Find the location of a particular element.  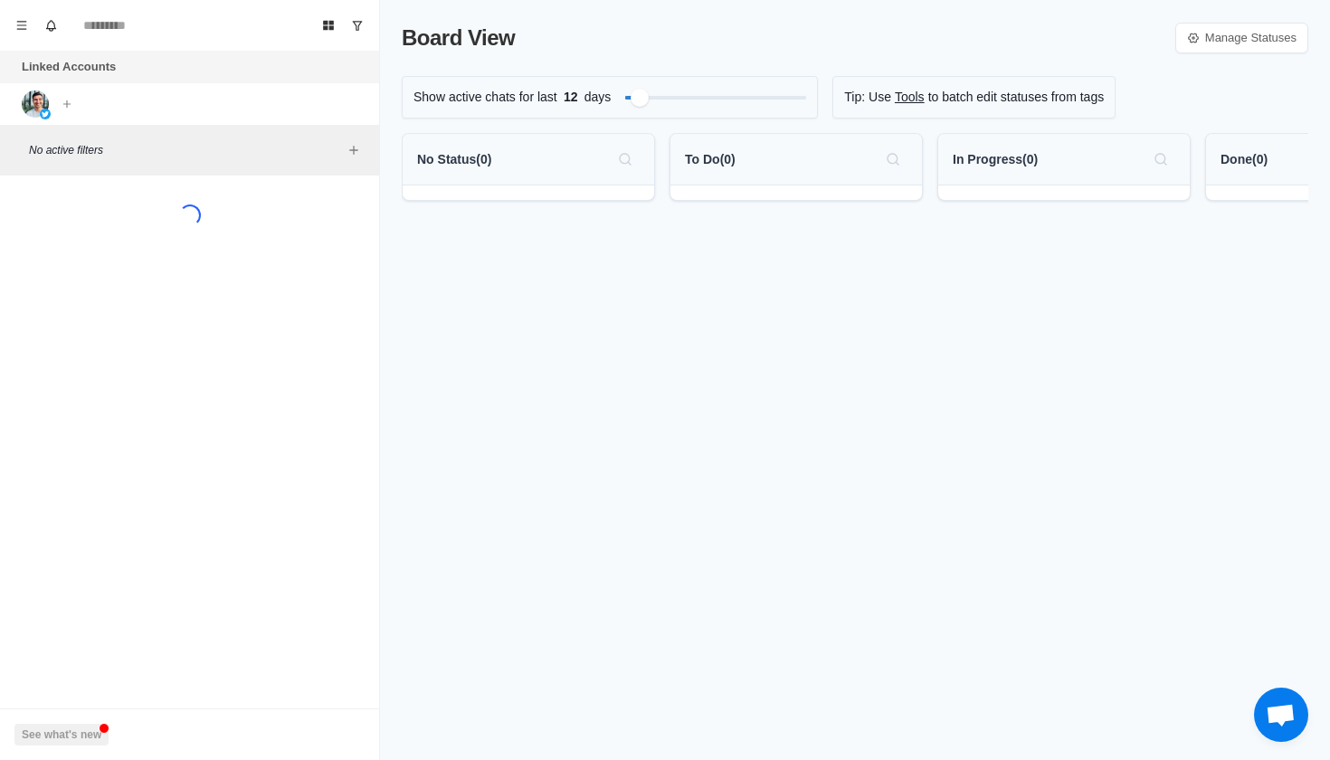

p: Board View is located at coordinates (458, 38).